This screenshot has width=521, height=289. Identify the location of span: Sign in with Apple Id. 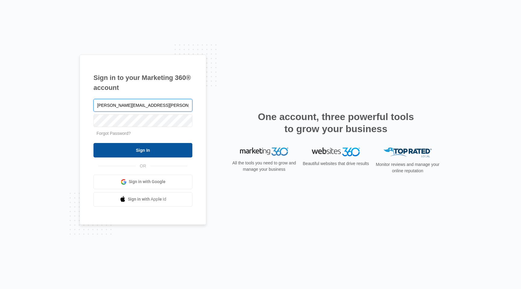
(147, 199).